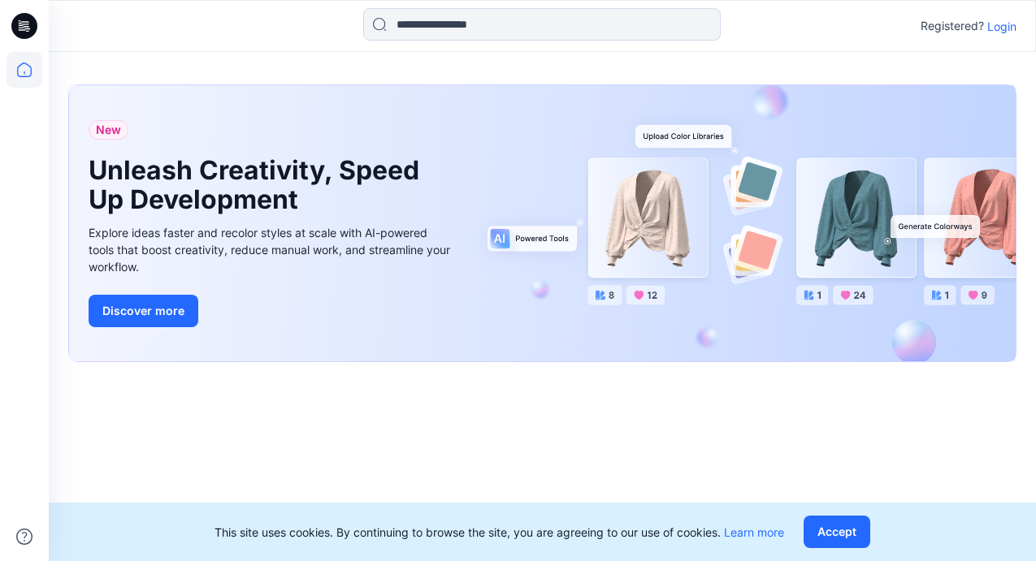 This screenshot has height=561, width=1036. What do you see at coordinates (271, 311) in the screenshot?
I see `a: Discover more` at bounding box center [271, 311].